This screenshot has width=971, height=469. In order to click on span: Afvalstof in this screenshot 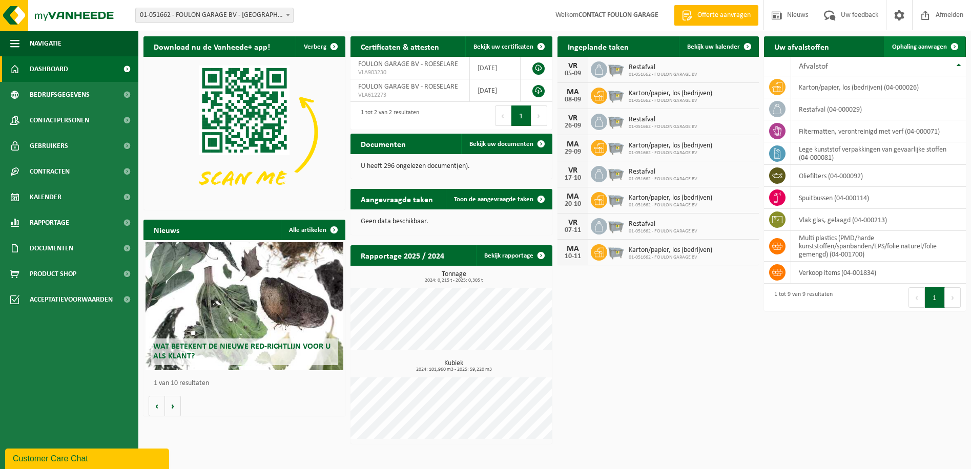, I will do `click(813, 67)`.